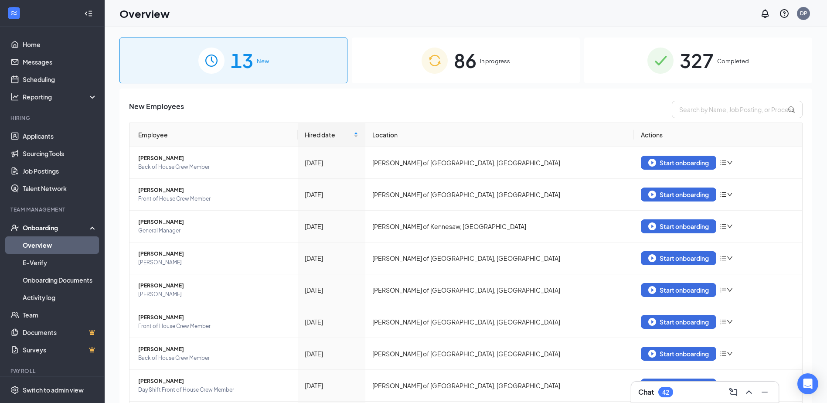 The image size is (827, 403). What do you see at coordinates (764, 392) in the screenshot?
I see `button: Minimize` at bounding box center [764, 392].